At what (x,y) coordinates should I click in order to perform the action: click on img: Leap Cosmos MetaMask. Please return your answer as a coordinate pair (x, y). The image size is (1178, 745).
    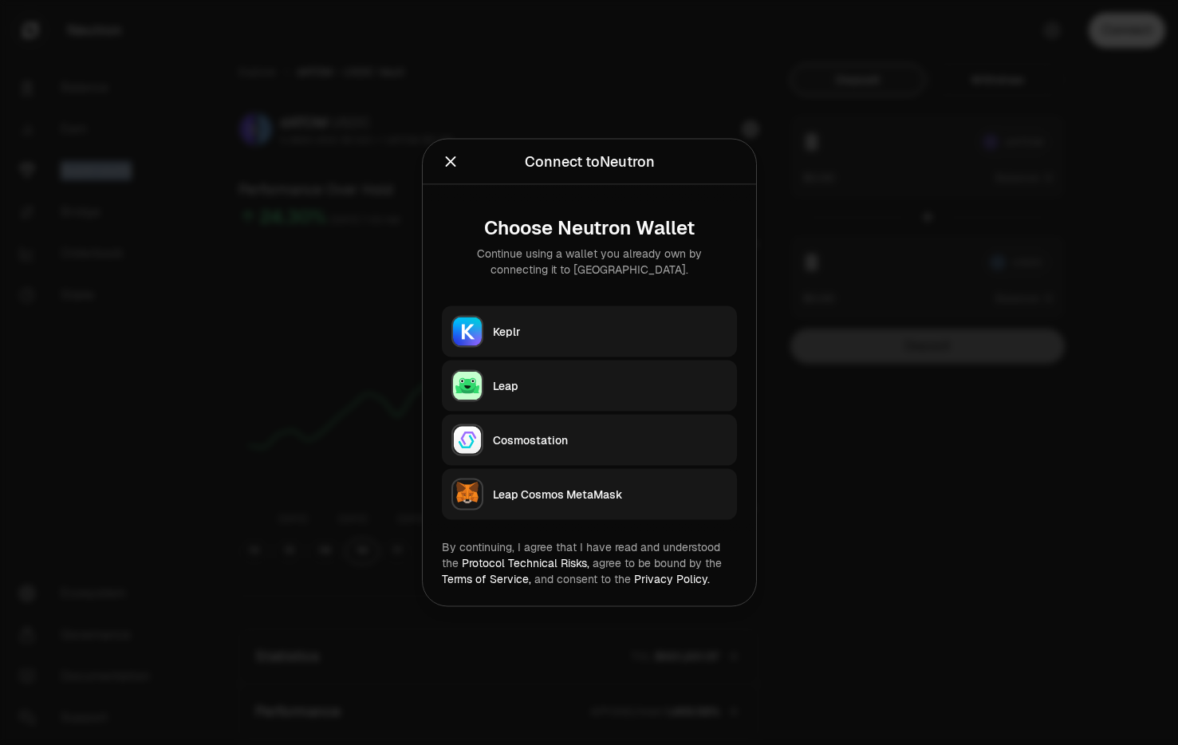
    Looking at the image, I should click on (468, 495).